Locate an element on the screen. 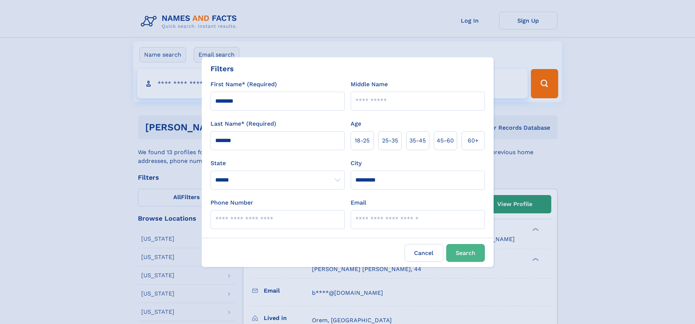  button: Search is located at coordinates (465, 252).